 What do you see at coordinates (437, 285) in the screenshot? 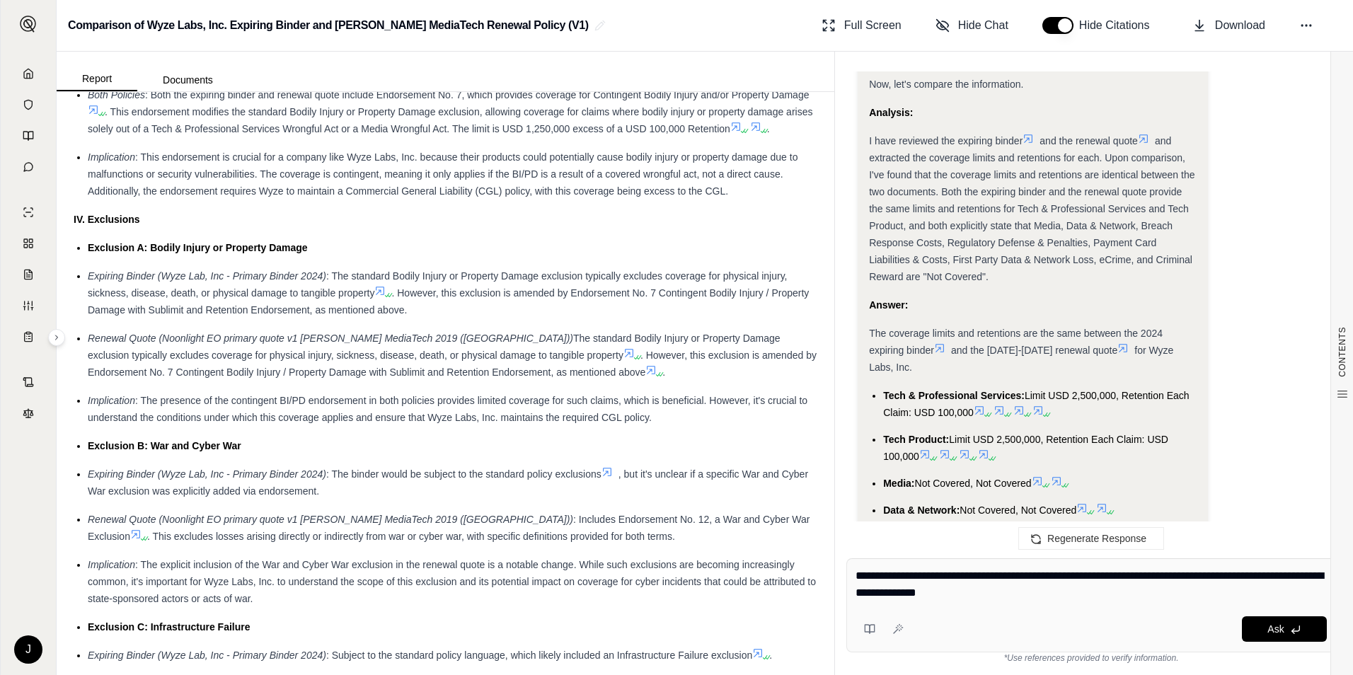
I see `span: : The standard Bodily Injury or Property Damage exclusion typically excludes coverage for physica...` at bounding box center [437, 285].